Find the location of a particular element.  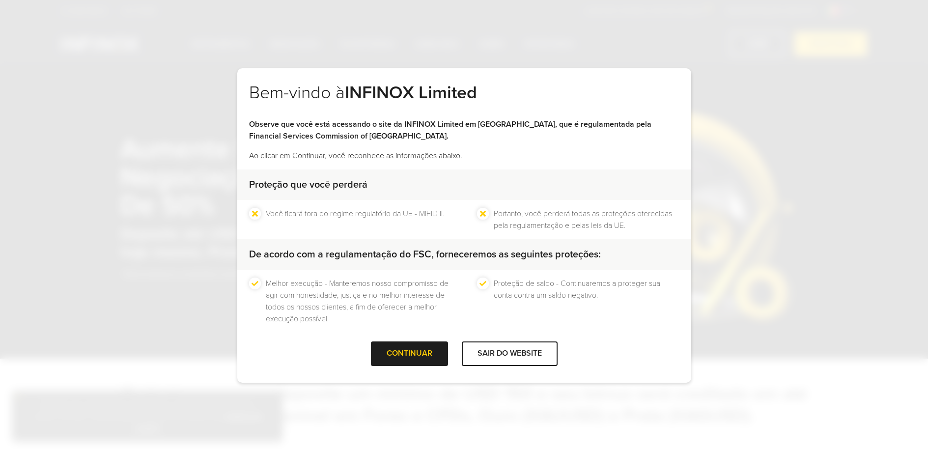

li: Portanto, você perderá todas as proteções oferecidas pela regulamentação e pelas leis da UE. is located at coordinates (587, 220).